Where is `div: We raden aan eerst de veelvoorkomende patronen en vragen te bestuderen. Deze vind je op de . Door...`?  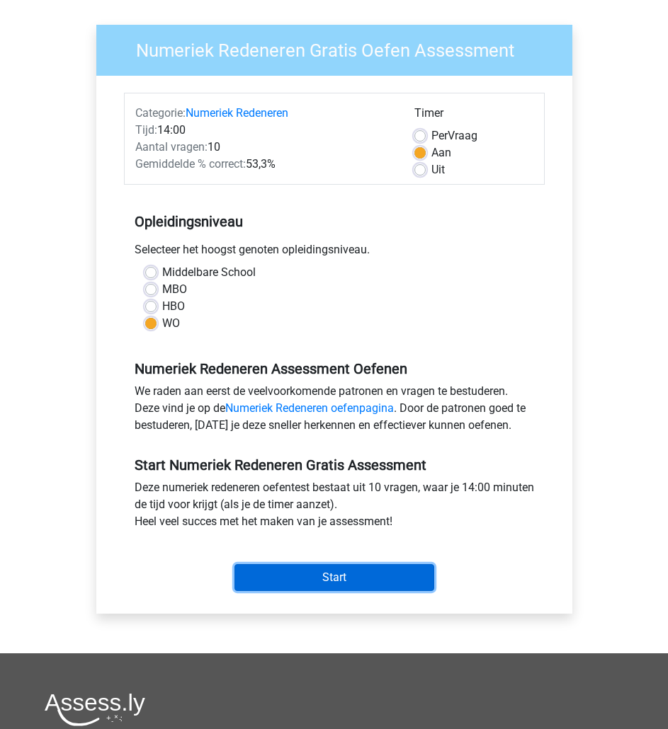 div: We raden aan eerst de veelvoorkomende patronen en vragen te bestuderen. Deze vind je op de . Door... is located at coordinates (334, 411).